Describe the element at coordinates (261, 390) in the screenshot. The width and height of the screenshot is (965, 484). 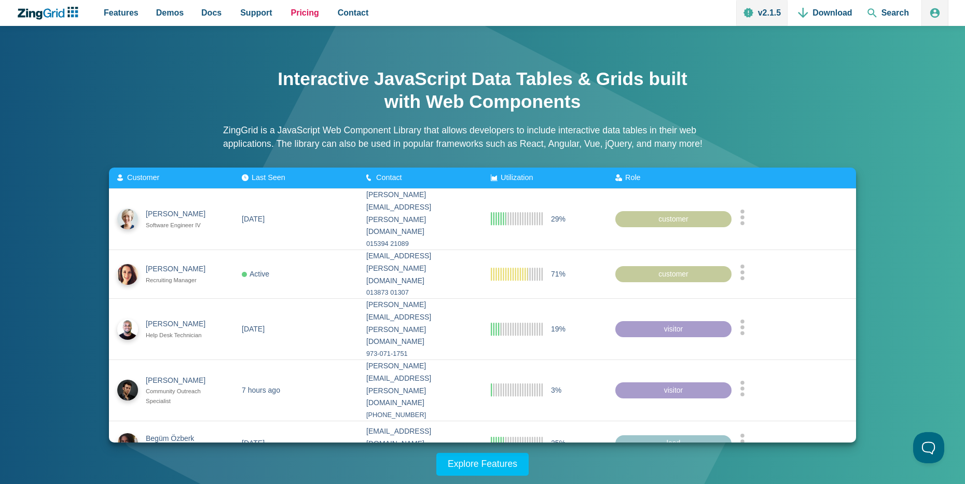
I see `div: 7 hours ago` at that location.